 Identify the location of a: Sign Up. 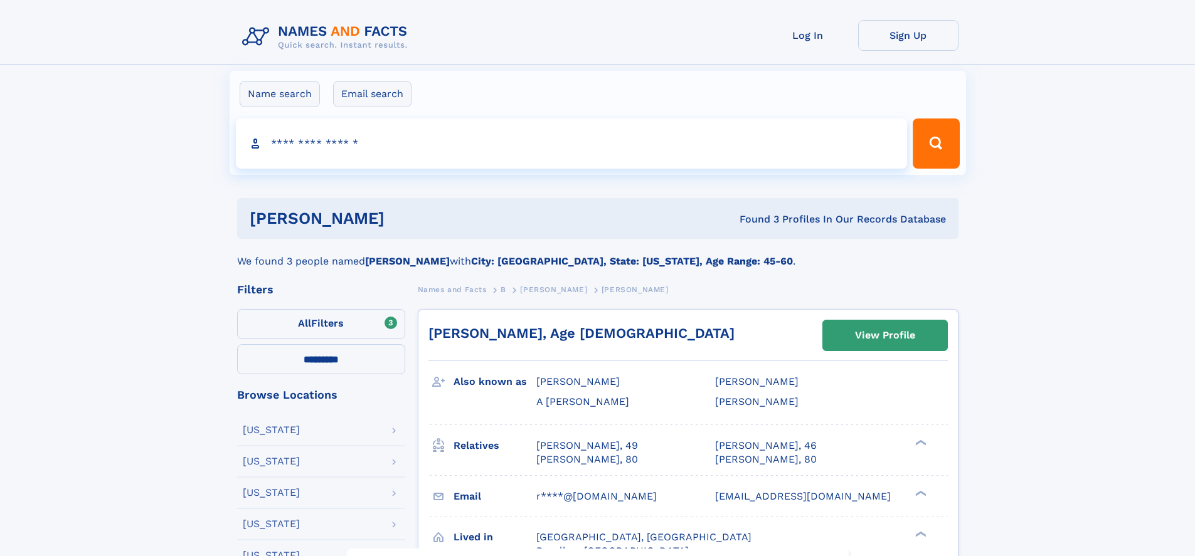
(908, 35).